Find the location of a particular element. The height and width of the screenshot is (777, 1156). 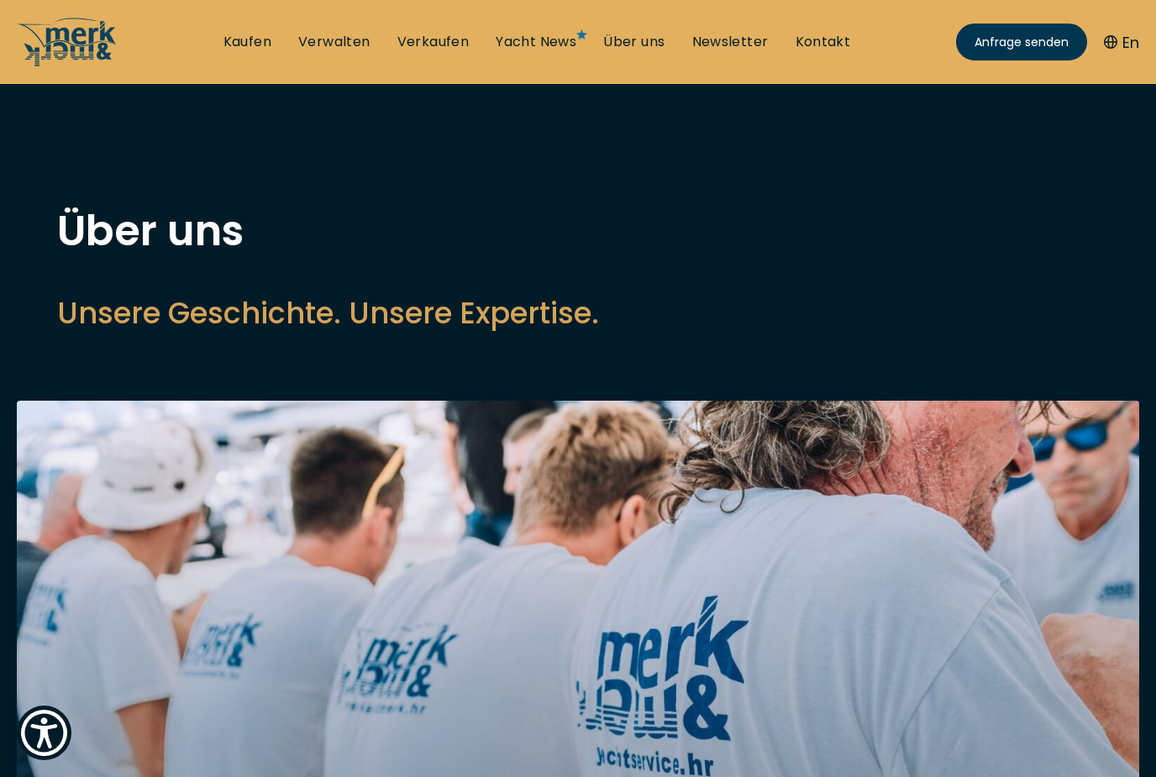

a: Verwalten is located at coordinates (334, 42).